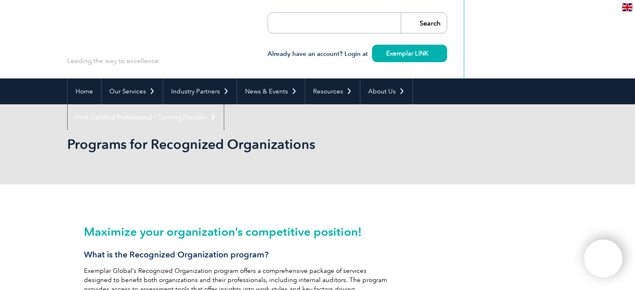  What do you see at coordinates (628, 7) in the screenshot?
I see `img: en` at bounding box center [628, 7].